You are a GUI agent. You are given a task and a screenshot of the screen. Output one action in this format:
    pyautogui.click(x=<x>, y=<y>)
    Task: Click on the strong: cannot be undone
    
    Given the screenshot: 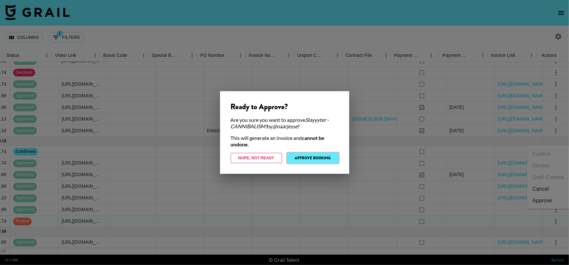 What is the action you would take?
    pyautogui.click(x=277, y=141)
    